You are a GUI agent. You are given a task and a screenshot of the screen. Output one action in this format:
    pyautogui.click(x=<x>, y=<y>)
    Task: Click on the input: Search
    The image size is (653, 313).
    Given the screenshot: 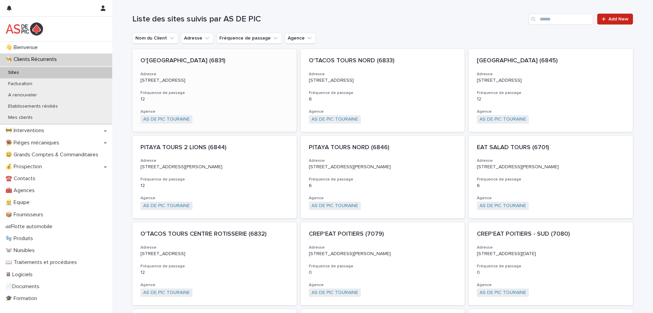 What is the action you would take?
    pyautogui.click(x=561, y=19)
    